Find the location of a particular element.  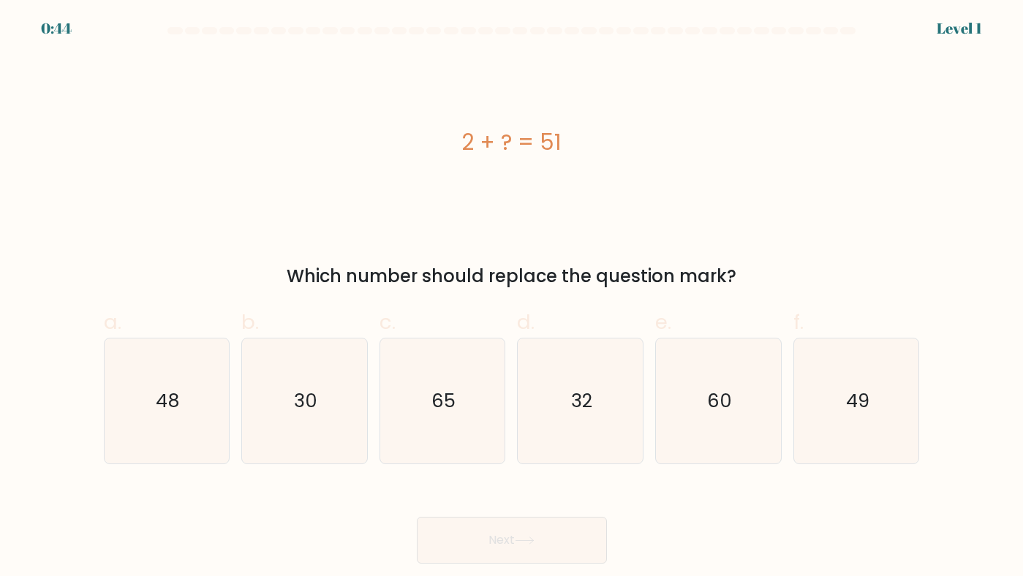

div: Which number should replace the question mark? is located at coordinates (512, 277).